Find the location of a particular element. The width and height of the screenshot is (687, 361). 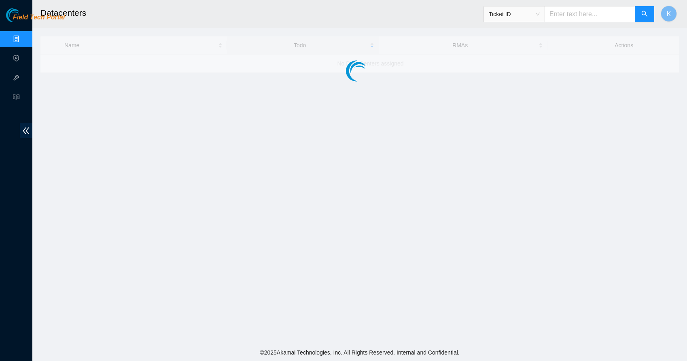

footer: © 2025 Akamai Technologies, Inc. All Rights Reserved. Internal and Confidential. is located at coordinates (359, 353).